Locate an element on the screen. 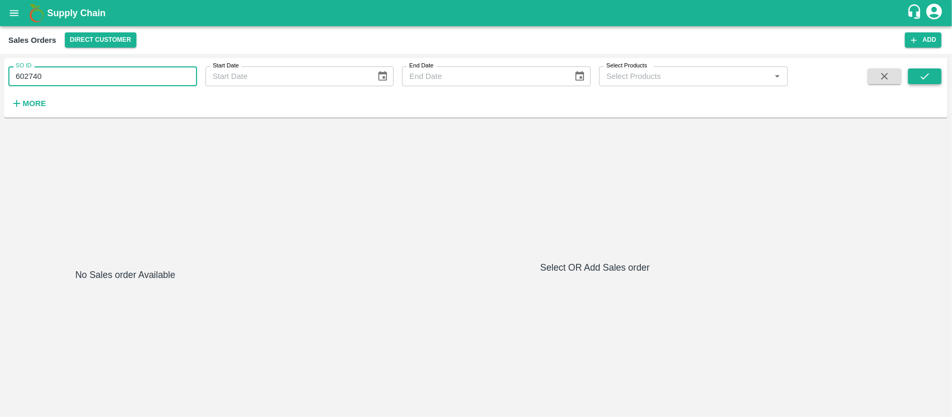 The width and height of the screenshot is (952, 417). input: Select Products is located at coordinates (685, 76).